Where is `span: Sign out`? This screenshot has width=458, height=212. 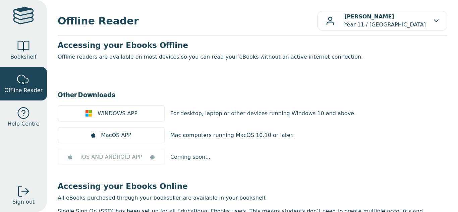
span: Sign out is located at coordinates (23, 202).